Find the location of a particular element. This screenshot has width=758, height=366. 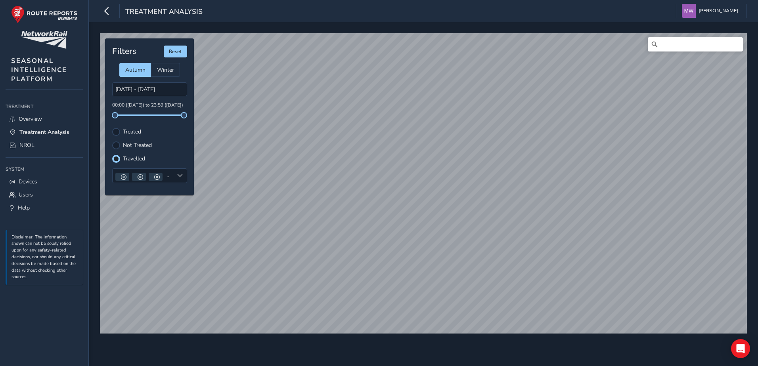

img: rr logo is located at coordinates (44, 14).